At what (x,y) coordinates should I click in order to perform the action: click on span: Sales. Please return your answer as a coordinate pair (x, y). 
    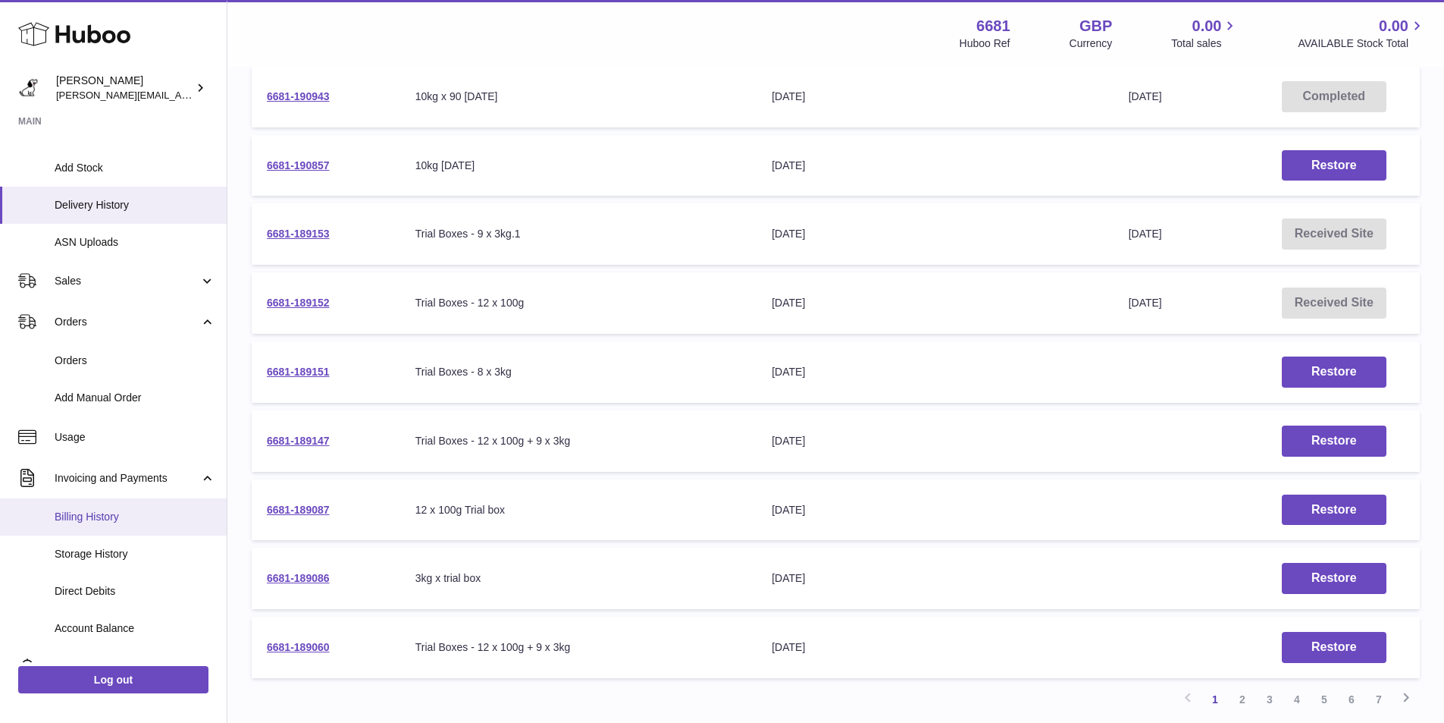
    Looking at the image, I should click on (127, 281).